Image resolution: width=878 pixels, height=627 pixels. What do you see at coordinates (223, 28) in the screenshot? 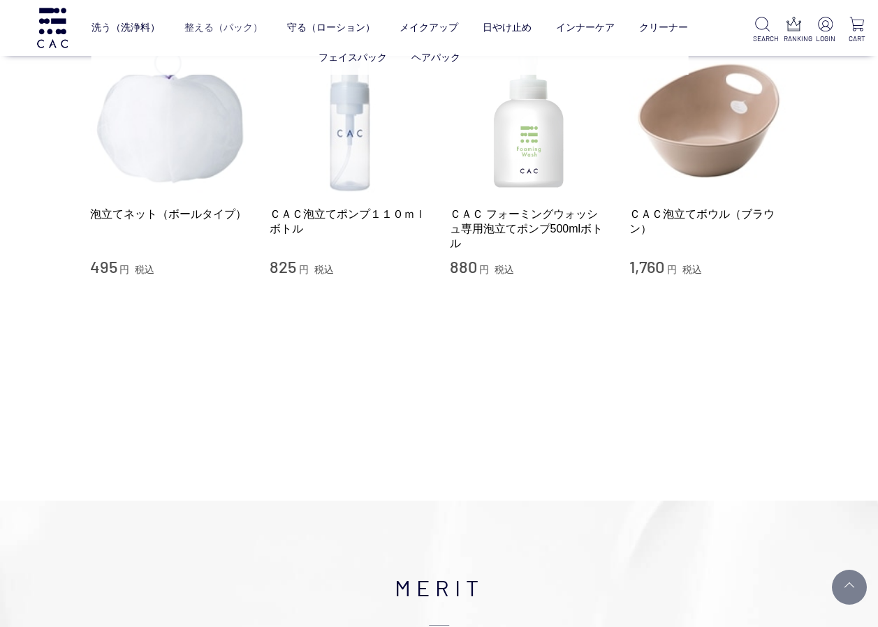
I see `a: 整える（パック）` at bounding box center [223, 28].